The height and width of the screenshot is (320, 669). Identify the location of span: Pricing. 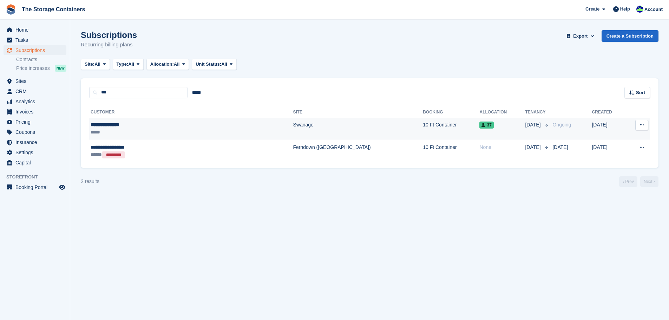
(37, 122).